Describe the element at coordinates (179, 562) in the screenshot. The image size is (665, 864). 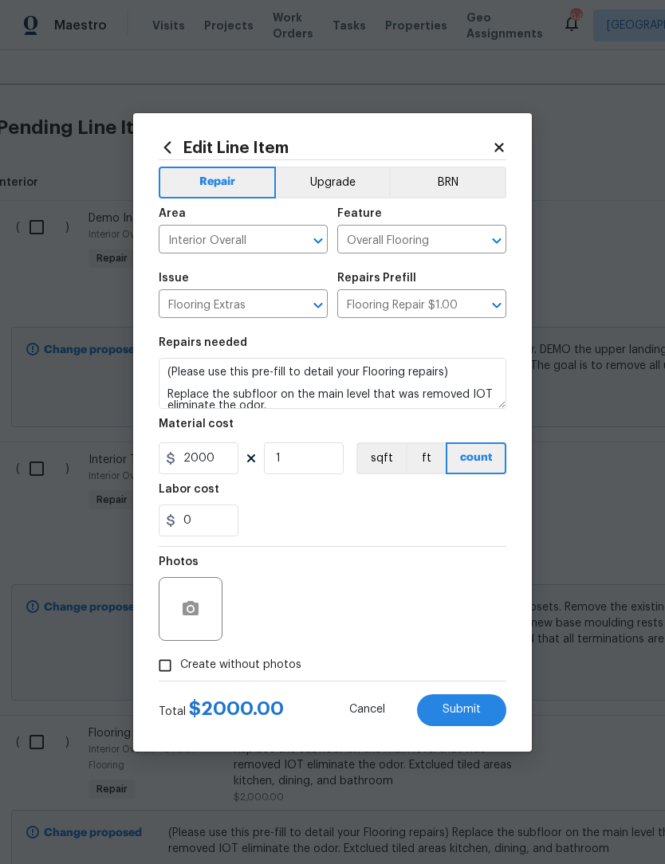
I see `h5: Photos` at that location.